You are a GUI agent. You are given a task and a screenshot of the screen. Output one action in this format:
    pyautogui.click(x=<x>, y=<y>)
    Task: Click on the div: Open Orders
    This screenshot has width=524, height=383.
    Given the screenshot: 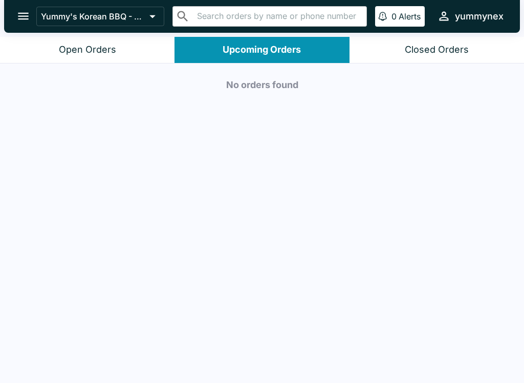 What is the action you would take?
    pyautogui.click(x=88, y=50)
    